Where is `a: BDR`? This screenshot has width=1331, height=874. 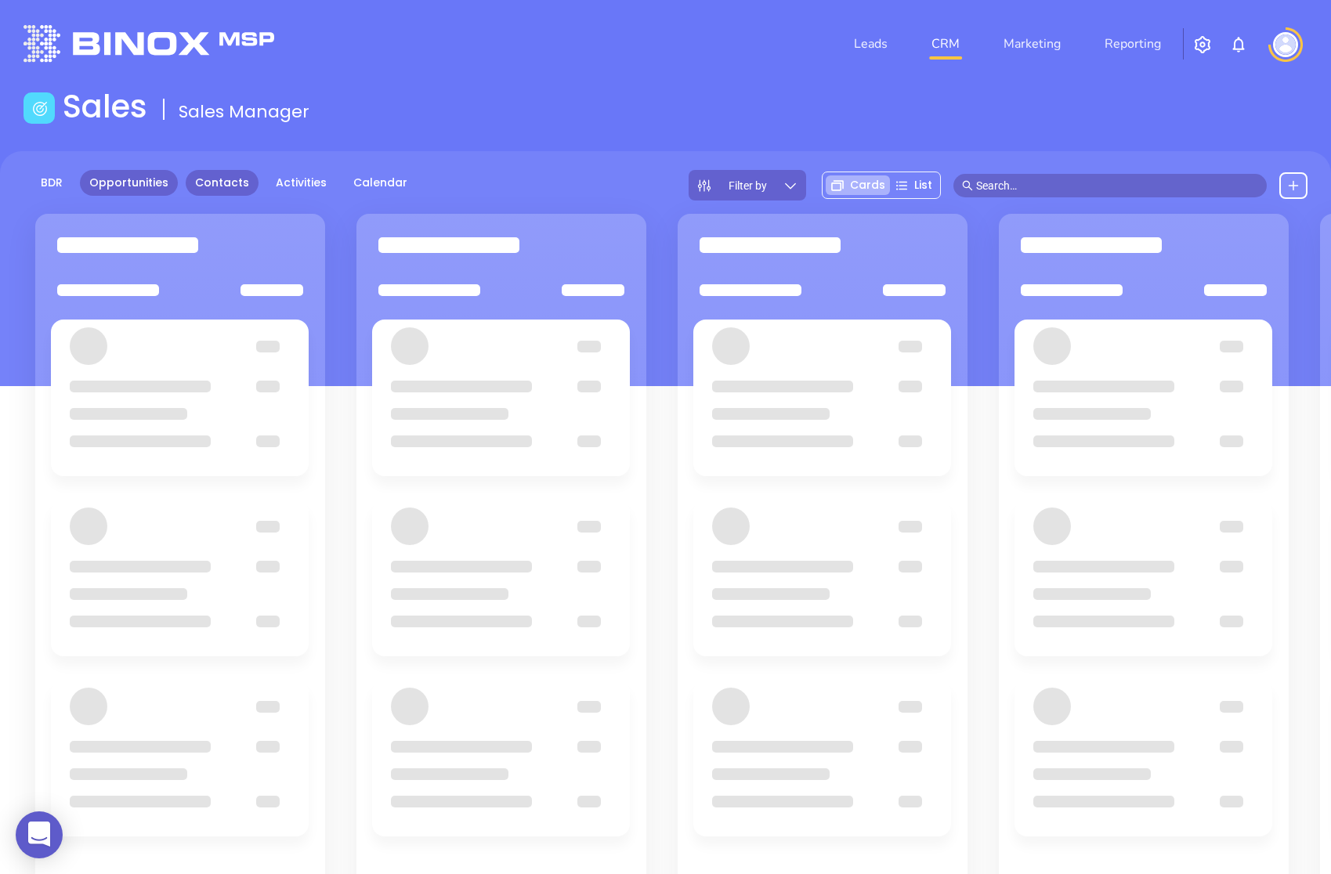
a: BDR is located at coordinates (52, 183).